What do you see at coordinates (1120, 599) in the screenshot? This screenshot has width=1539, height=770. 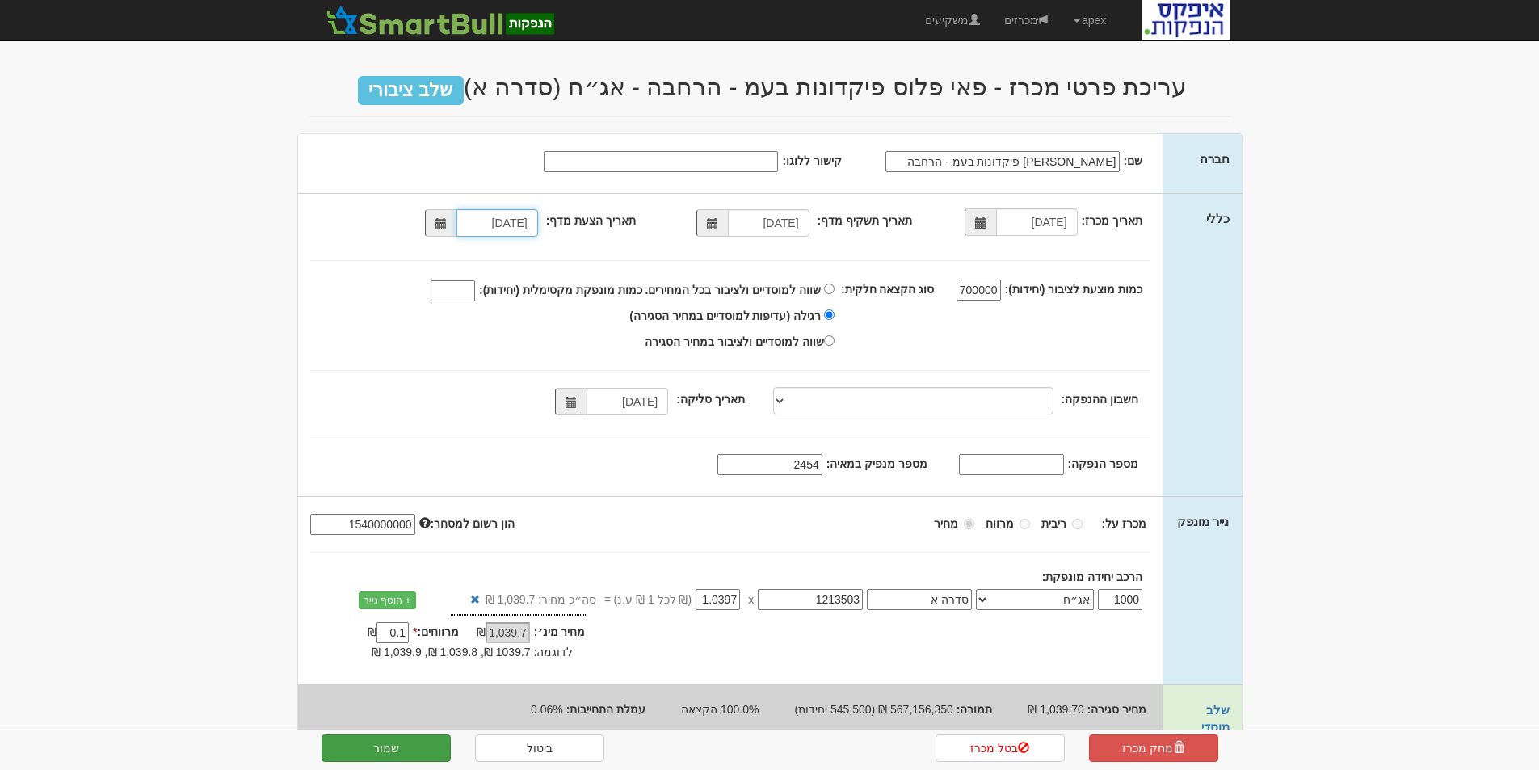 I see `input: כמות` at bounding box center [1120, 599].